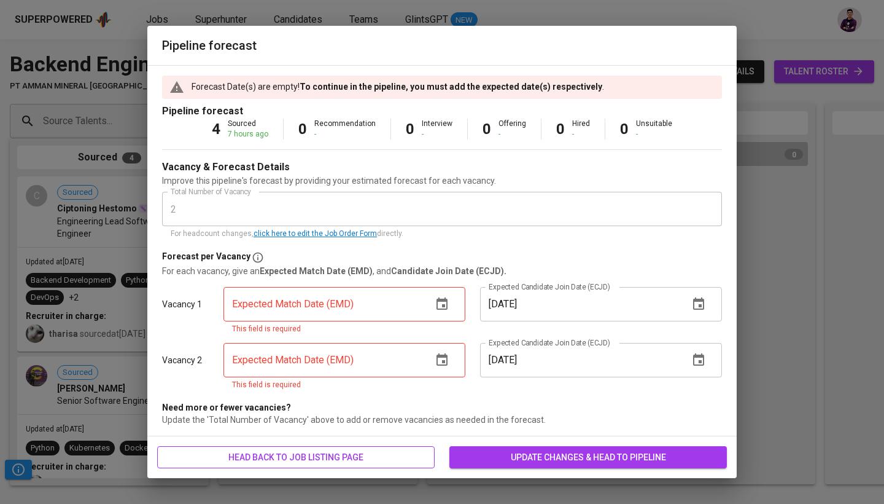 This screenshot has width=884, height=504. Describe the element at coordinates (345, 129) in the screenshot. I see `div: Recommendation` at that location.